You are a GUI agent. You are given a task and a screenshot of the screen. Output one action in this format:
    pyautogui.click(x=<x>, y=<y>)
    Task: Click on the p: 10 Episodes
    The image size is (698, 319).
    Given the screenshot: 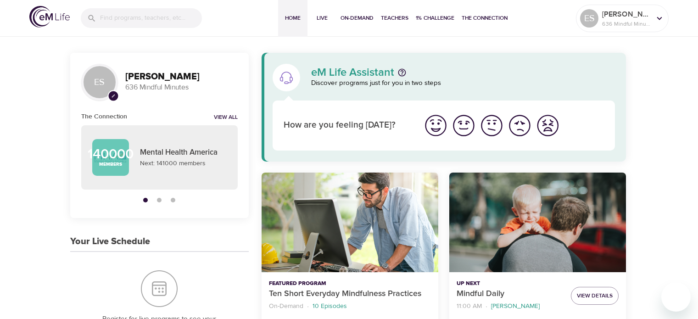 What is the action you would take?
    pyautogui.click(x=329, y=306)
    